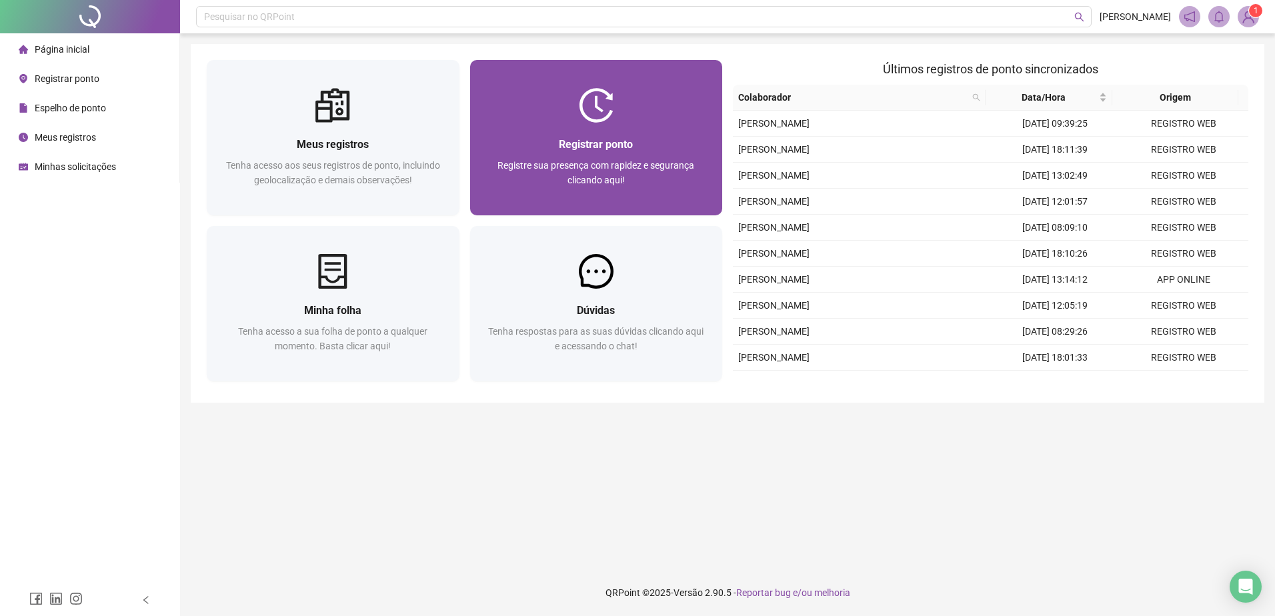 The image size is (1275, 616). I want to click on span: Página inicial, so click(62, 49).